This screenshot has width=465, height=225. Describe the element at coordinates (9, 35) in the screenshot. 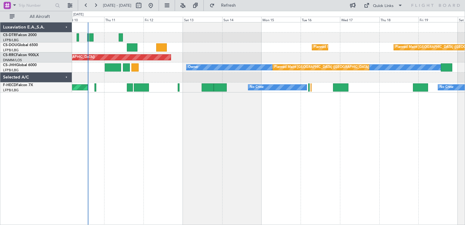

I see `span: CS-DTR` at that location.